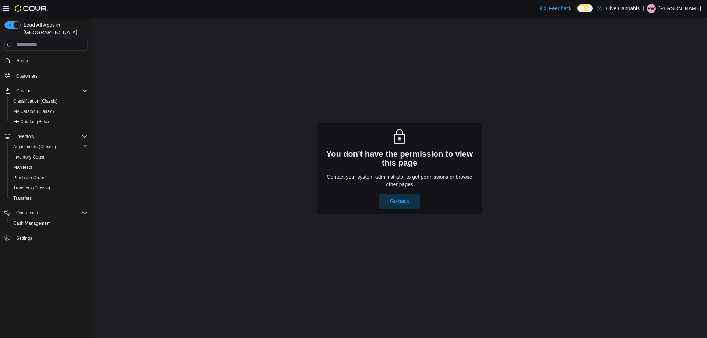 This screenshot has width=707, height=338. Describe the element at coordinates (22, 168) in the screenshot. I see `a: Manifests` at that location.